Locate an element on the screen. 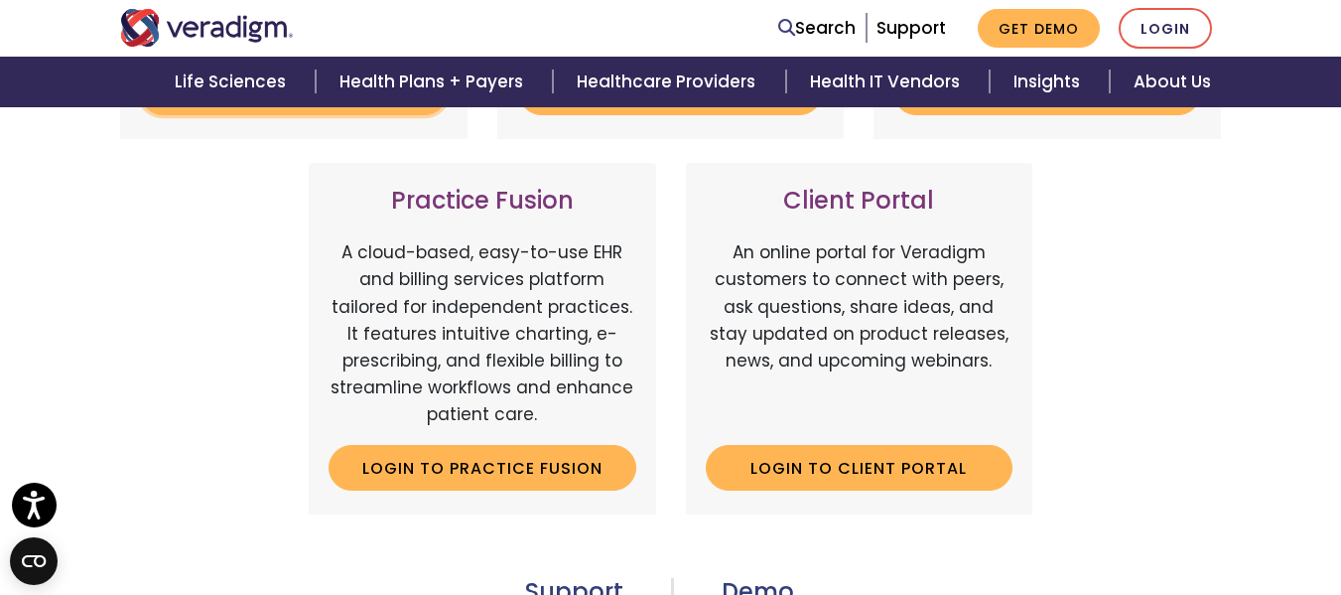 This screenshot has height=595, width=1341. h3: Client Portal is located at coordinates (860, 201).